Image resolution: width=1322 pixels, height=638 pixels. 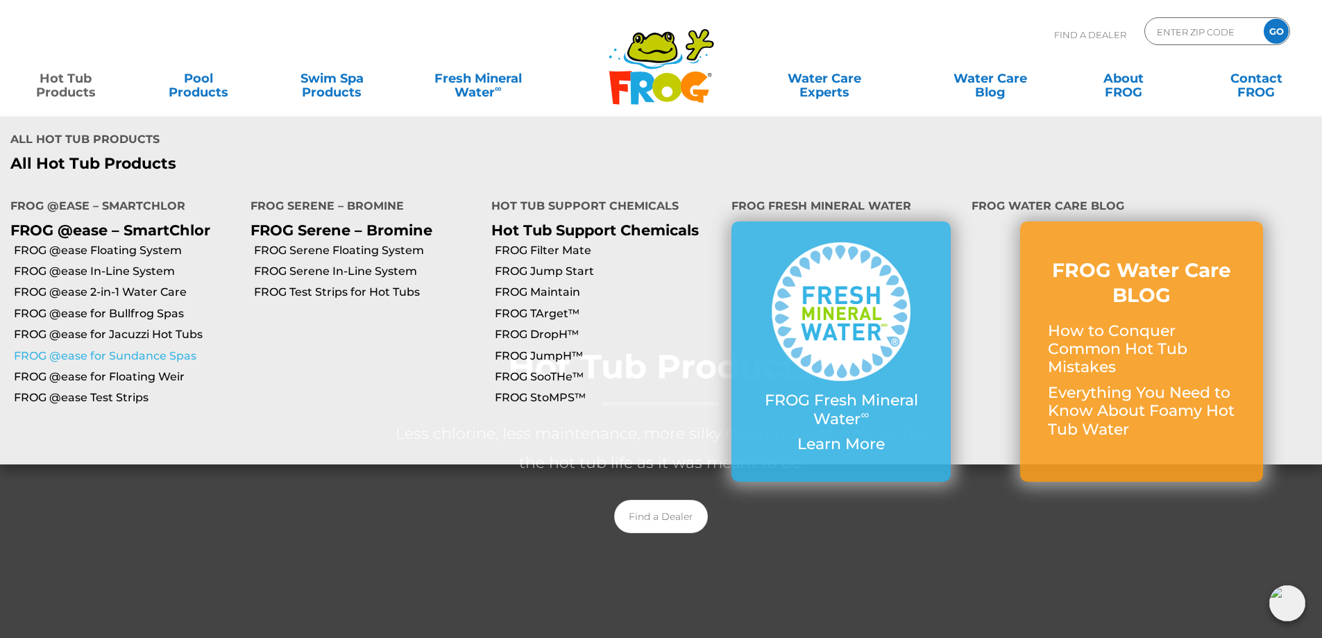 I want to click on a: FROG Serene In-Line System, so click(x=367, y=271).